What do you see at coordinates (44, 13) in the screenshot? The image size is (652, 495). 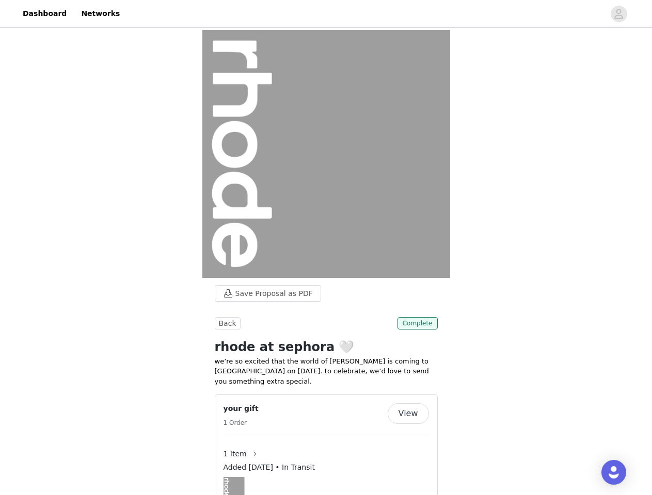 I see `a: Dashboard` at bounding box center [44, 13].